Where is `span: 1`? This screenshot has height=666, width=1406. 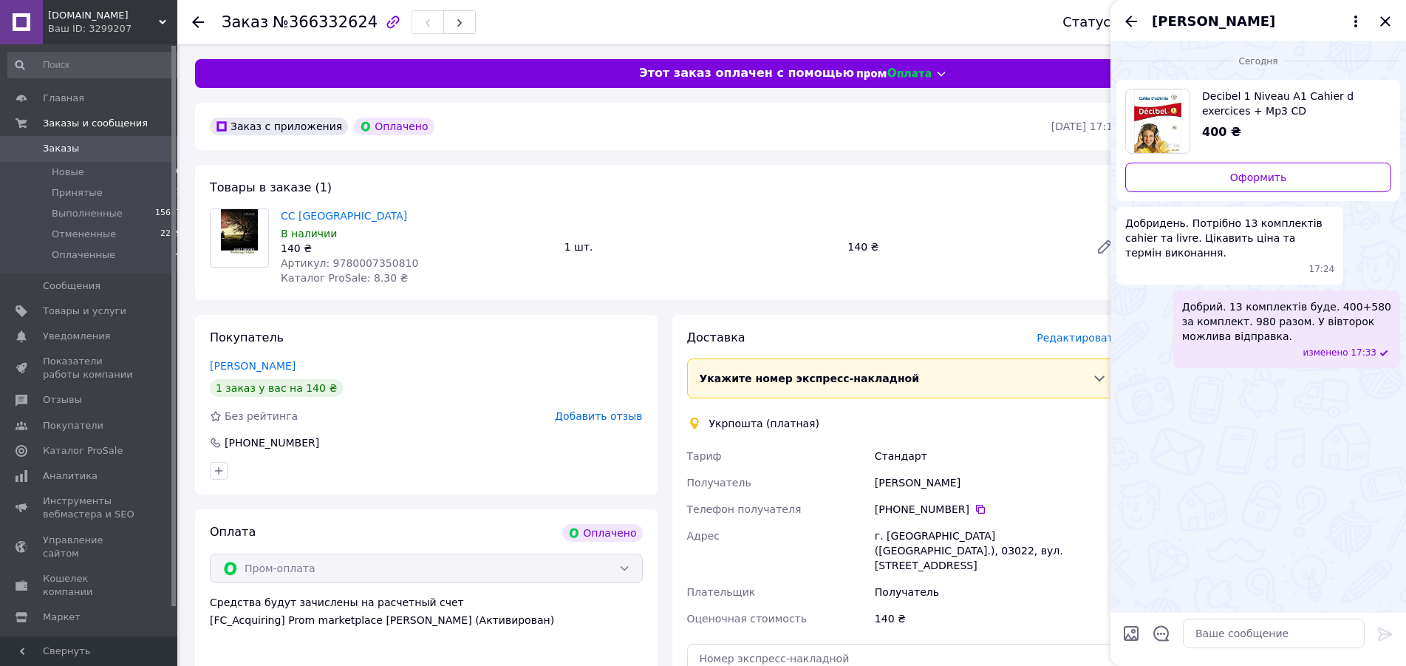
span: 1 is located at coordinates (178, 193).